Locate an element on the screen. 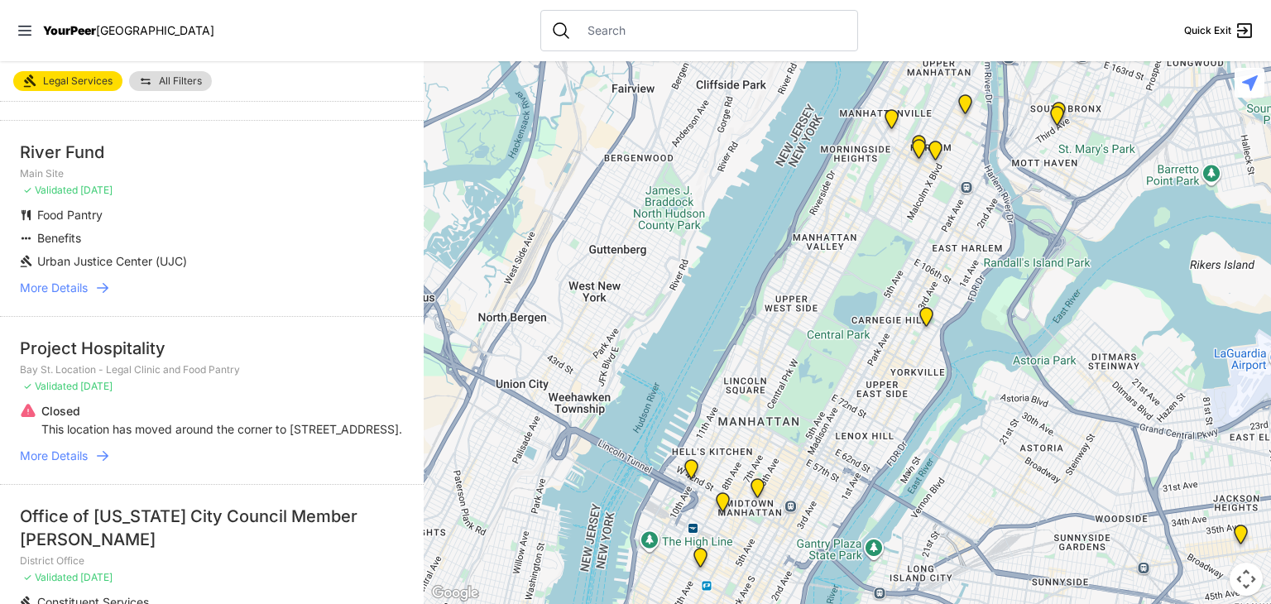  span: Benefits is located at coordinates (59, 237).